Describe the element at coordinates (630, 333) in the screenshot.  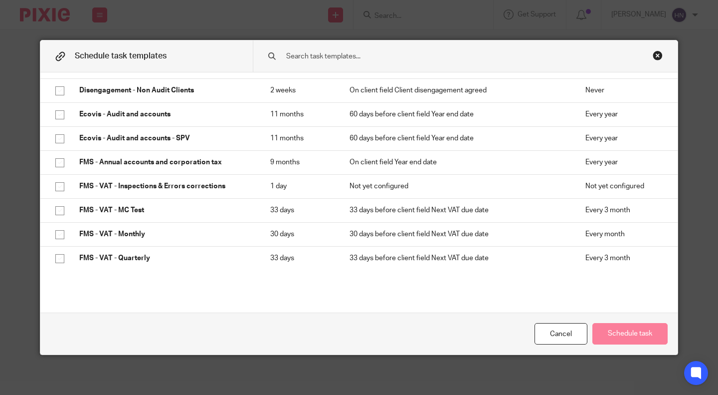
I see `button: Schedule task` at that location.